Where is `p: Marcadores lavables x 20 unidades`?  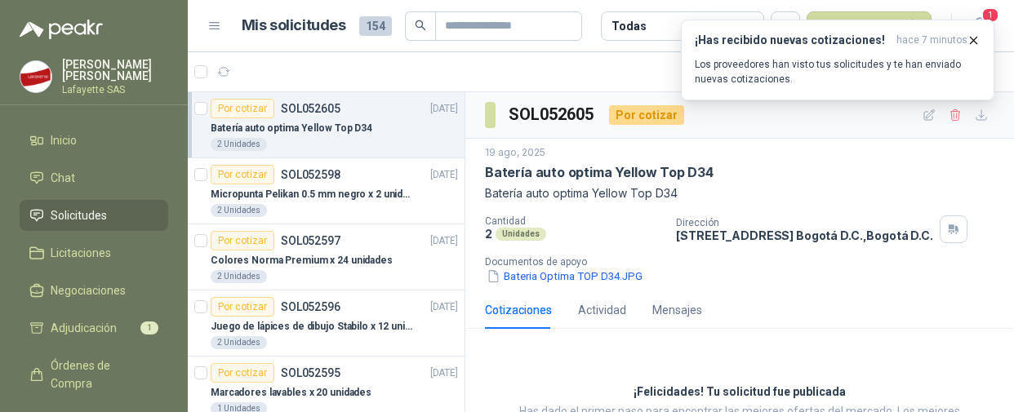
p: Marcadores lavables x 20 unidades is located at coordinates (291, 393).